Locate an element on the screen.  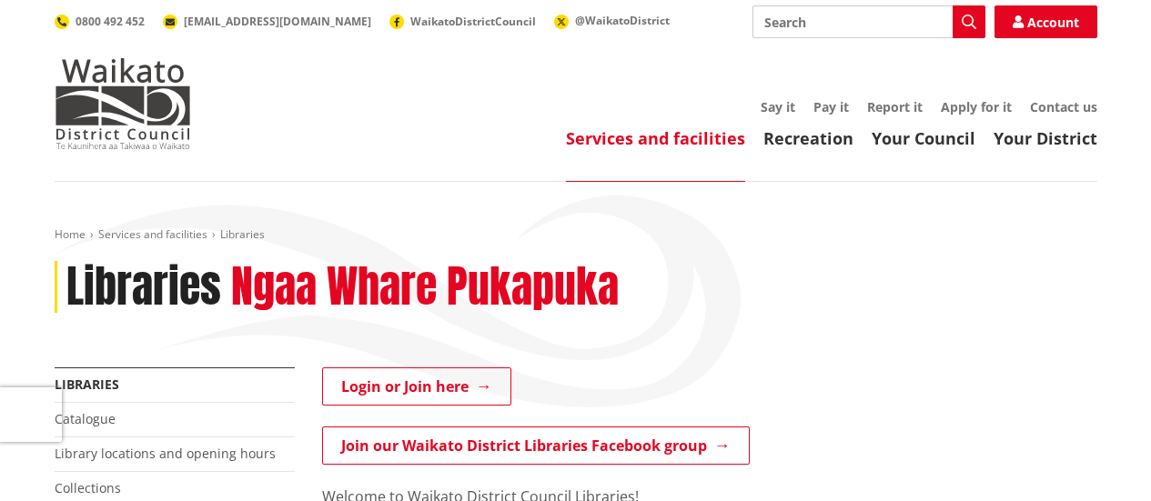
a: Collections is located at coordinates (87, 488).